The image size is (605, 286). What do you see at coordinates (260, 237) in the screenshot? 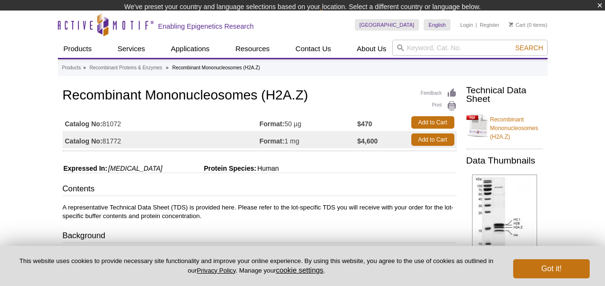
I see `h3: Background` at bounding box center [260, 237].